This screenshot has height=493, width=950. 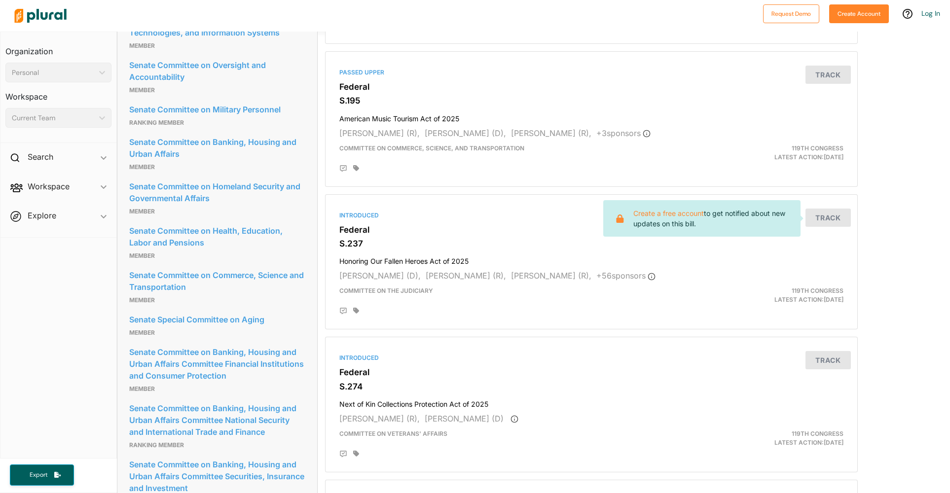 What do you see at coordinates (217, 192) in the screenshot?
I see `a: Senate Committee on Homeland Security and Governmental Affairs` at bounding box center [217, 192].